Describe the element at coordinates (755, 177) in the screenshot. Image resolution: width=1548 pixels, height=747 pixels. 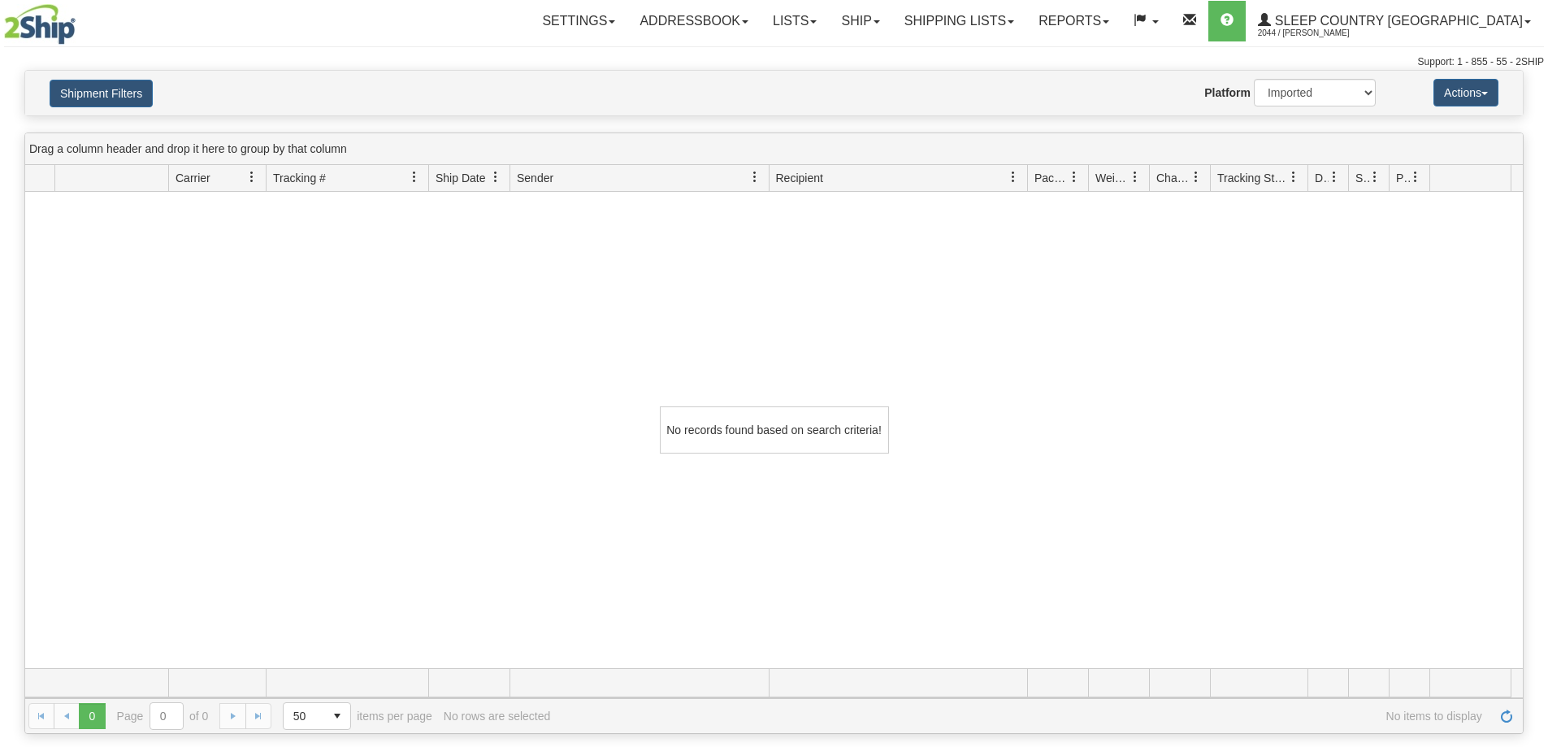
I see `a: Sender filter column settings` at that location.